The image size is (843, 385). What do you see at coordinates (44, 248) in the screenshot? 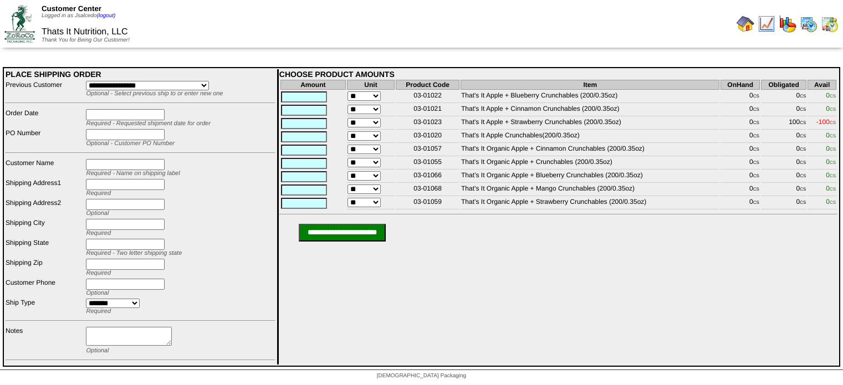
I see `td: Shipping State` at bounding box center [44, 248].